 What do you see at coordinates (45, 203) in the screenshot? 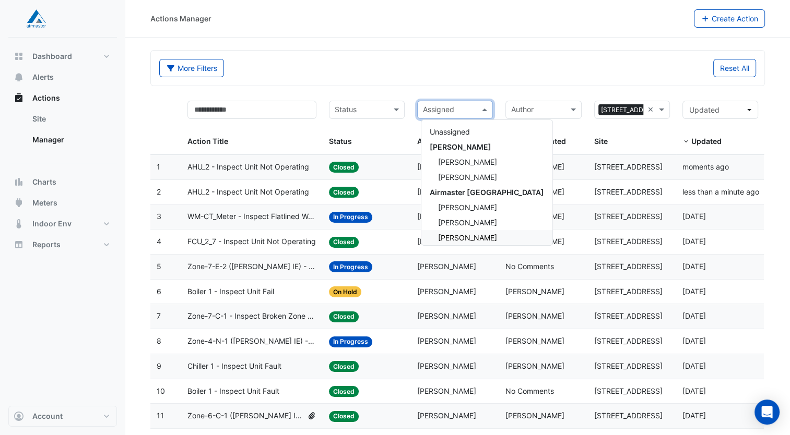
I see `span: Meters` at bounding box center [45, 203].